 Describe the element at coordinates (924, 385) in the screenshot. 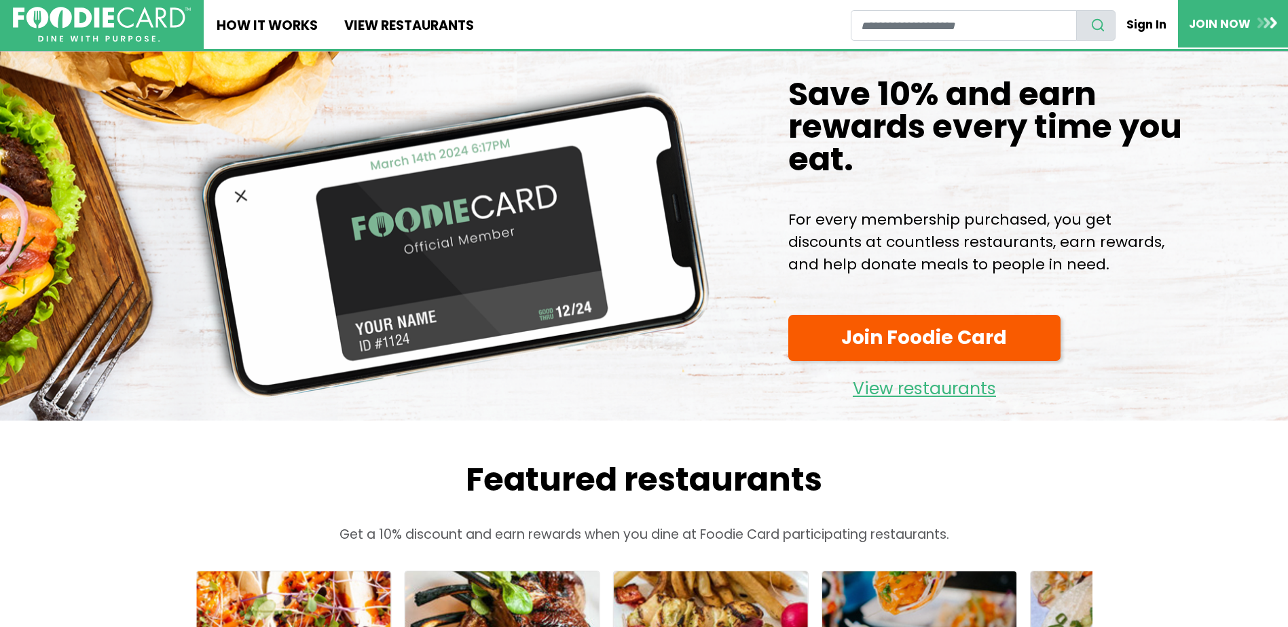

I see `a: View restaurants` at that location.